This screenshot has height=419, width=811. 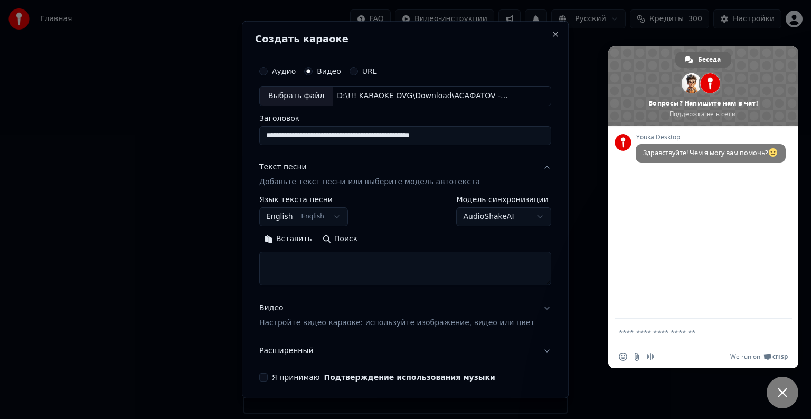 I want to click on h2: Создать караоке, so click(x=405, y=39).